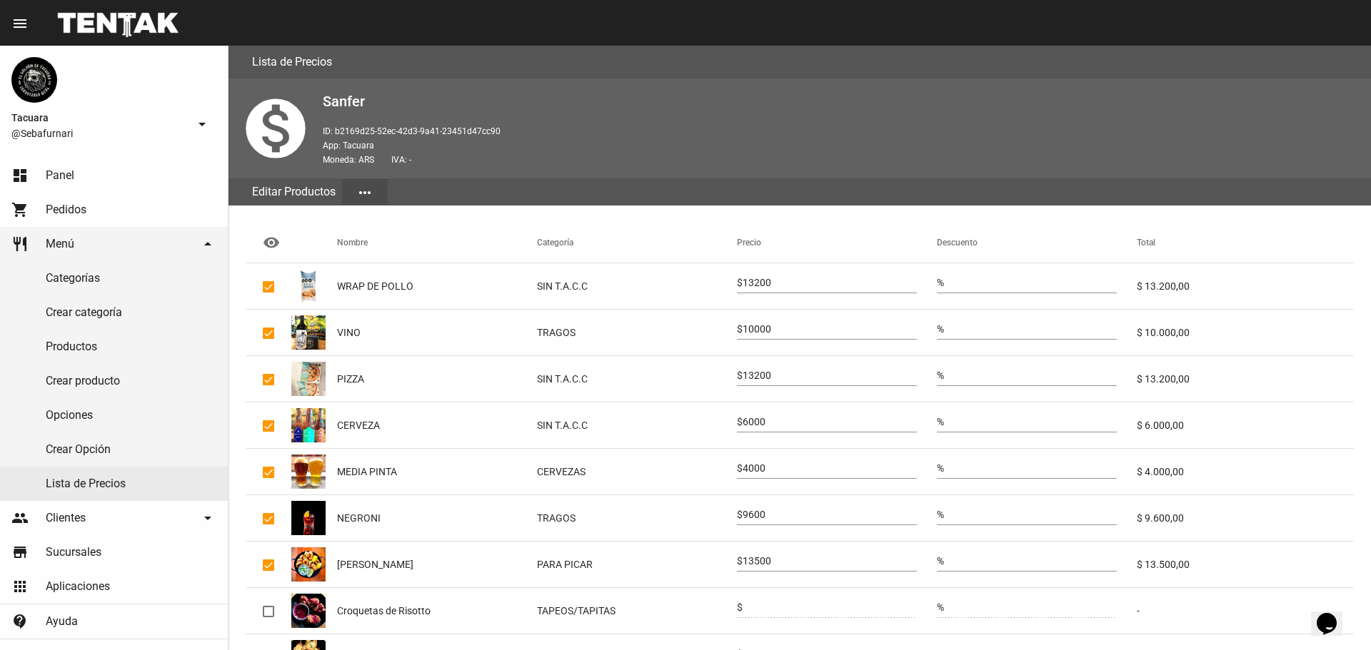 This screenshot has height=650, width=1371. Describe the element at coordinates (20, 24) in the screenshot. I see `mat-icon: menu` at that location.